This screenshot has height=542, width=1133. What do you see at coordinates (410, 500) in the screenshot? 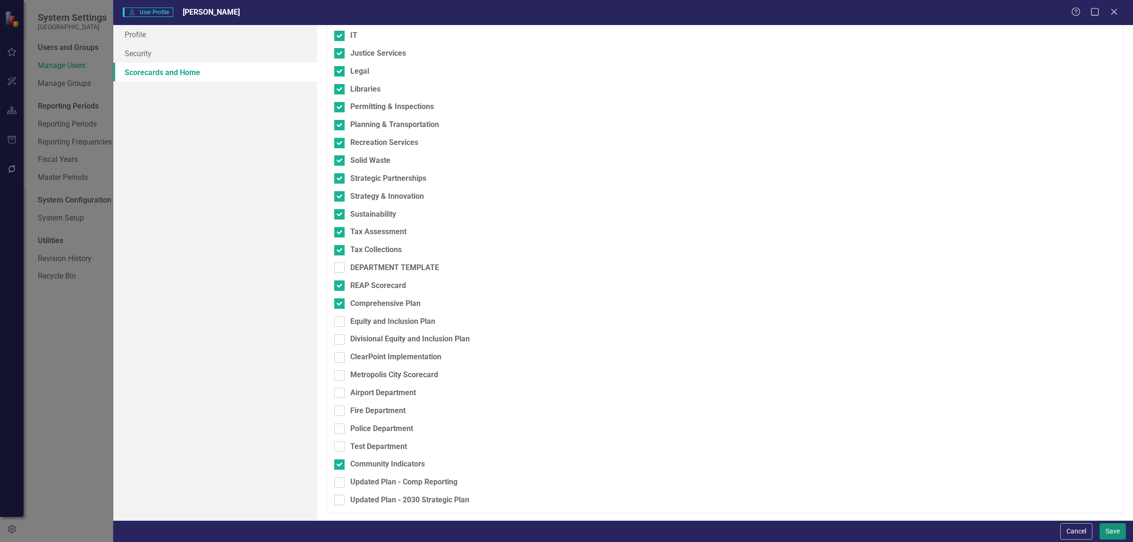
I see `div: Updated Plan - 2030 Strategic Plan` at bounding box center [410, 500].